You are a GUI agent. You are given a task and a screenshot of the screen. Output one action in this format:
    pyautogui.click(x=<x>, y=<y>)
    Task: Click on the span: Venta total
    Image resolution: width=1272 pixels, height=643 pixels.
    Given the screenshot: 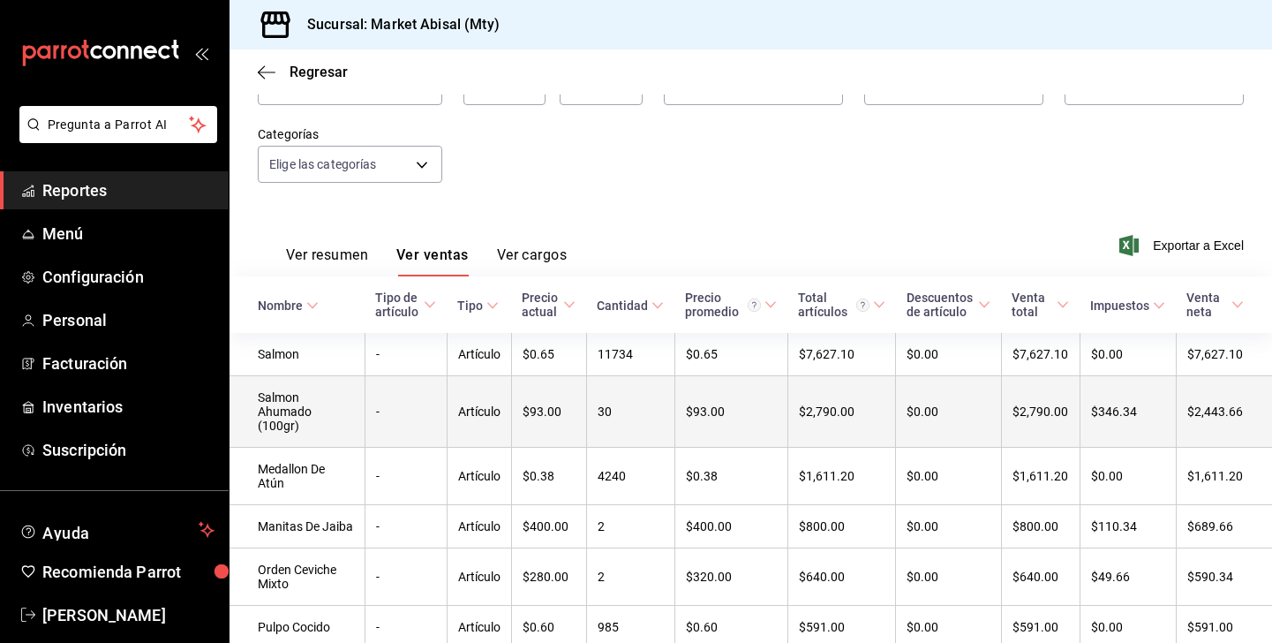 What is the action you would take?
    pyautogui.click(x=1040, y=305)
    